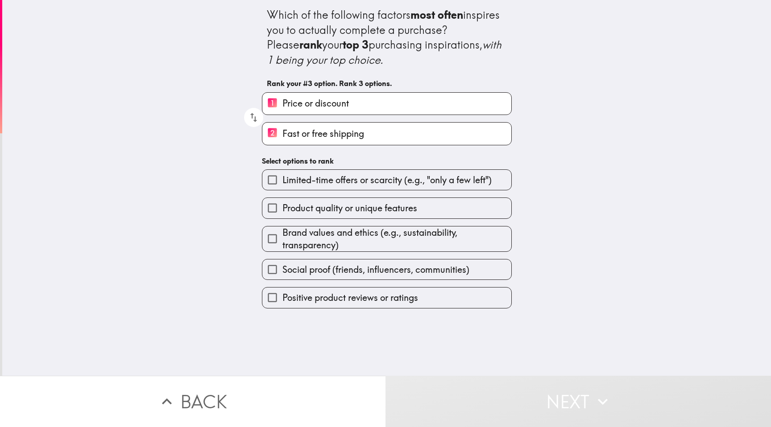 The image size is (771, 427). What do you see at coordinates (396, 239) in the screenshot?
I see `span: Brand values and ethics (e.g., sustainability, transparency)` at bounding box center [396, 239].